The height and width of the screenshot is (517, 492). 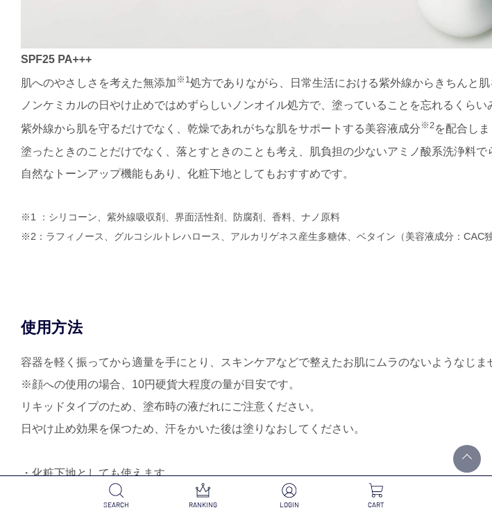 I want to click on a: RANKING, so click(x=202, y=496).